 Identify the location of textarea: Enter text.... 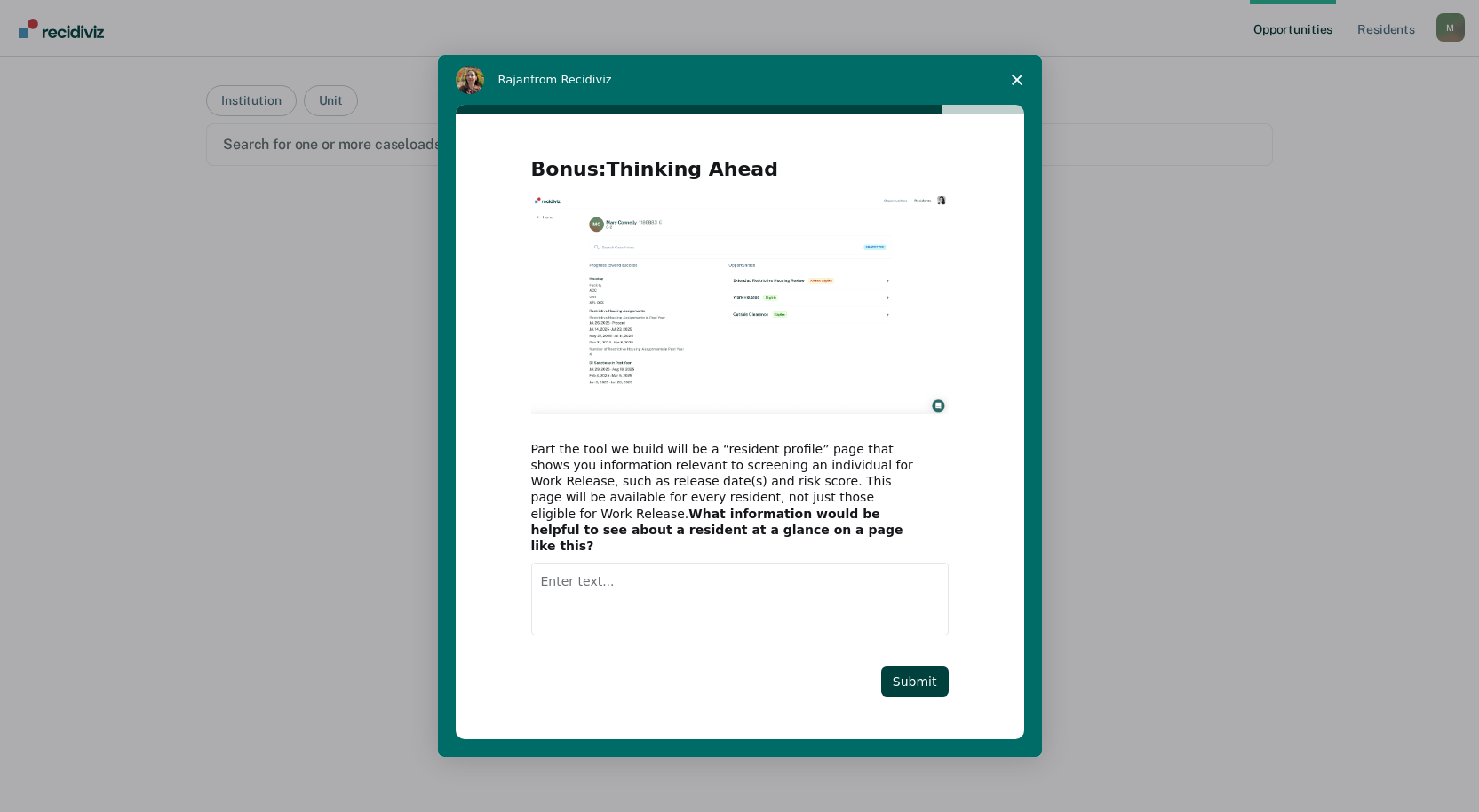
(740, 599).